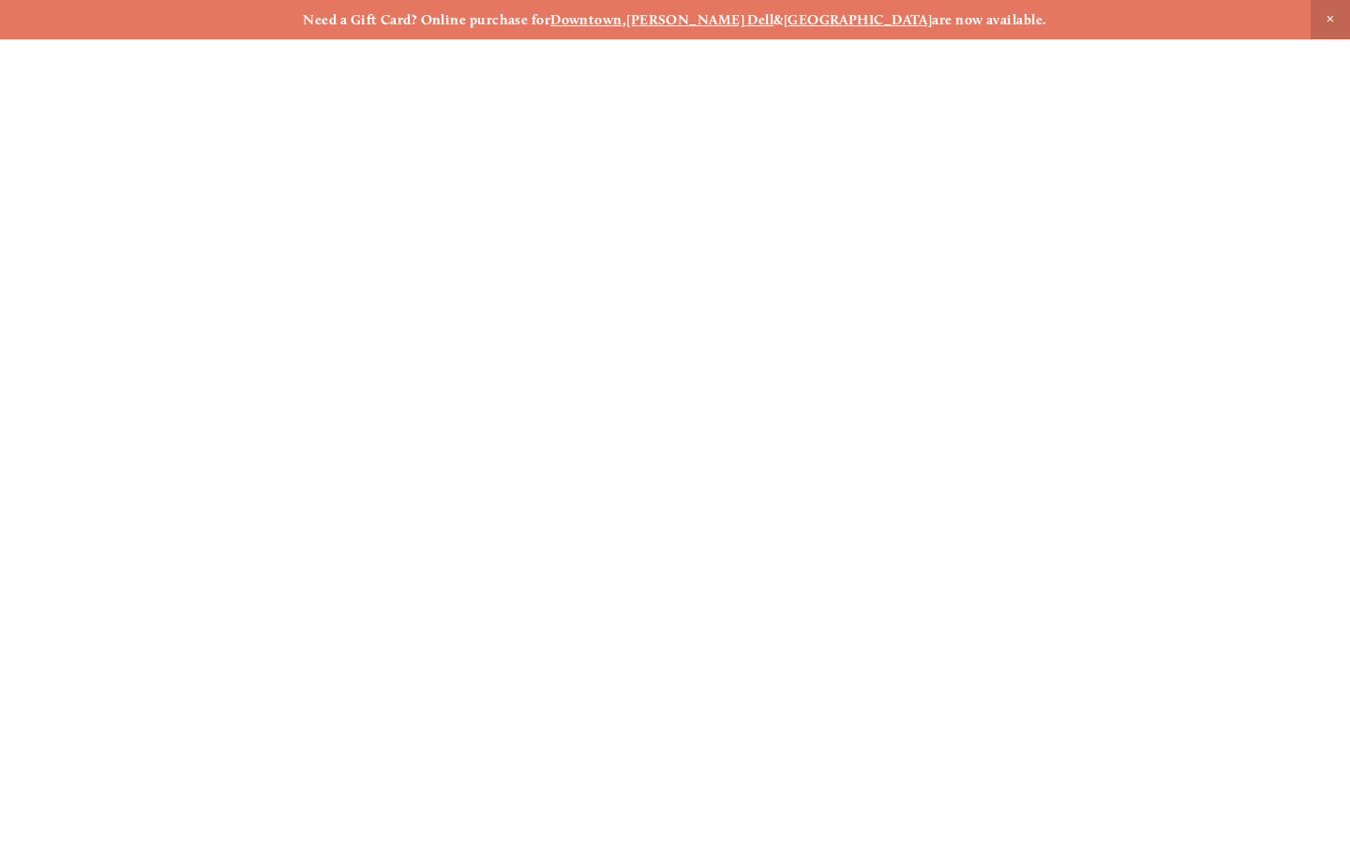 The height and width of the screenshot is (844, 1350). Describe the element at coordinates (586, 20) in the screenshot. I see `a: Downtown` at that location.